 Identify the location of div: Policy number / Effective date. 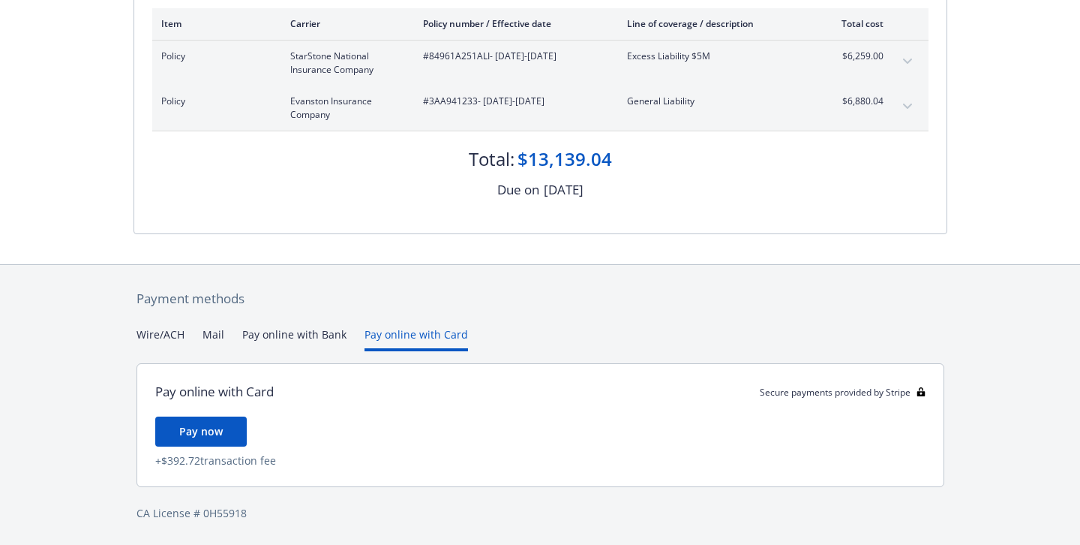
(513, 23).